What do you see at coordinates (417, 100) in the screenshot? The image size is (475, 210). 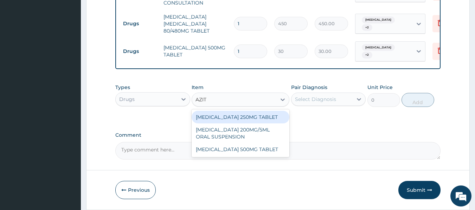 I see `button: Add` at bounding box center [417, 100].